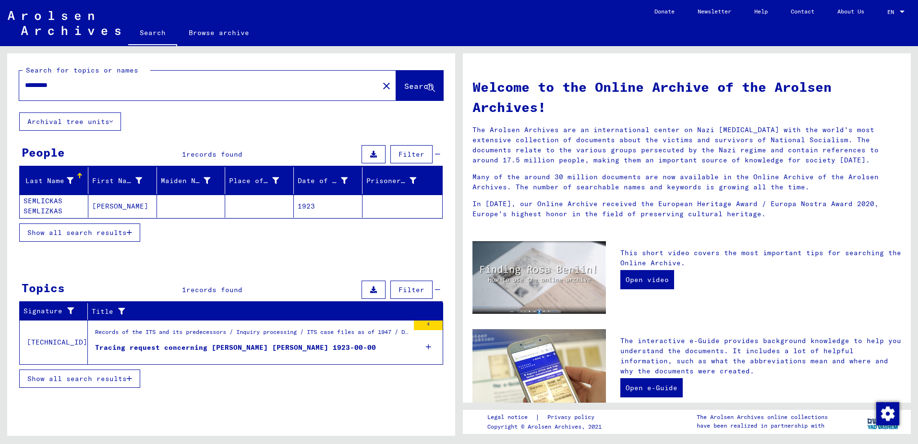 The height and width of the screenshot is (444, 918). What do you see at coordinates (386, 86) in the screenshot?
I see `mat-icon: close` at bounding box center [386, 86].